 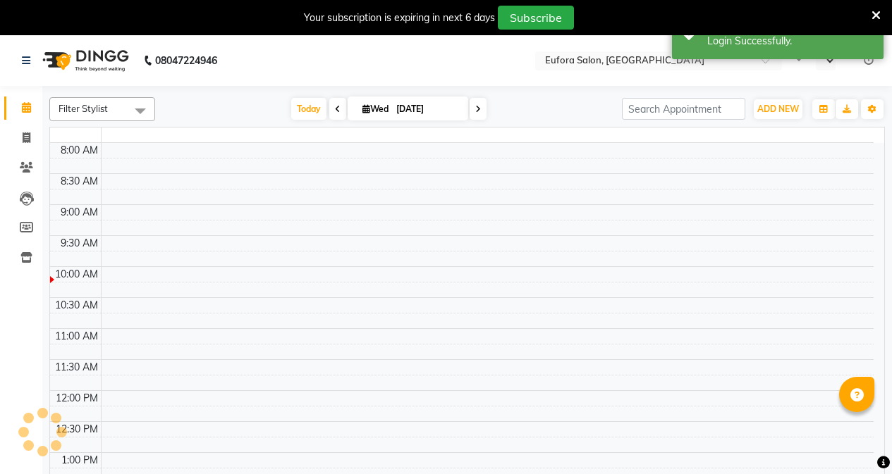 I want to click on div: 12:30 PM, so click(x=77, y=429).